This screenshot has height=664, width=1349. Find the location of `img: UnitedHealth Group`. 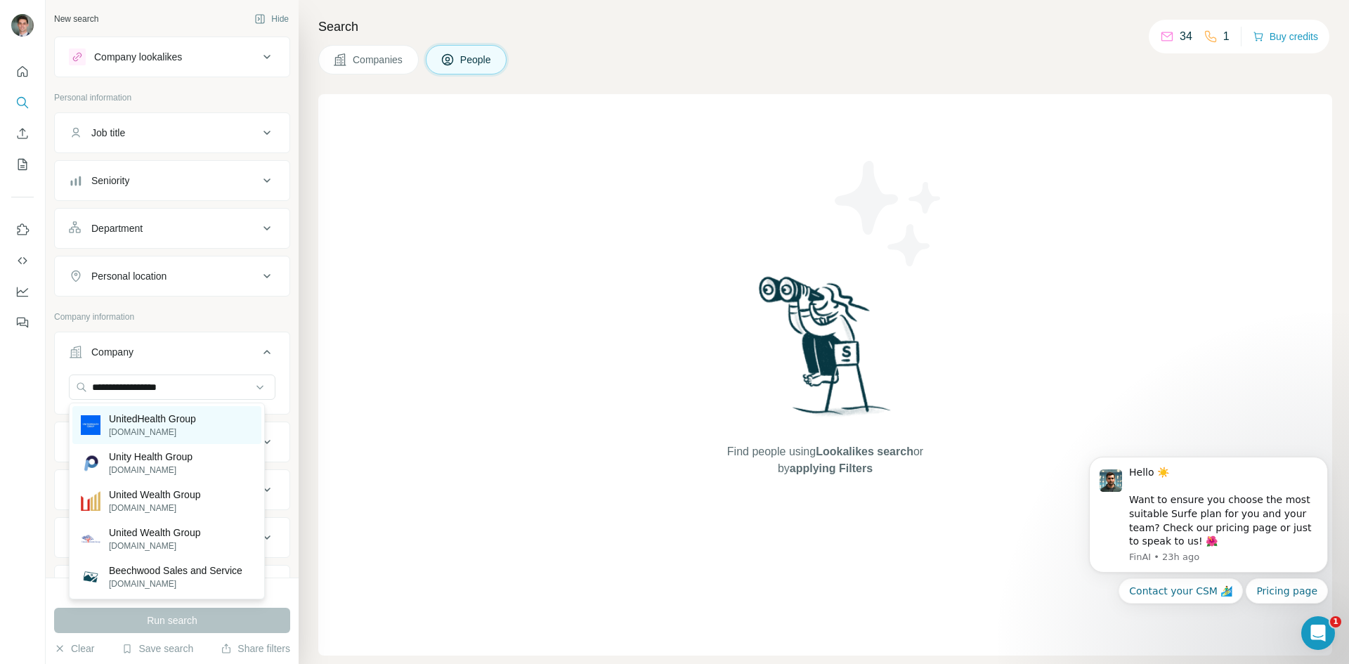

img: UnitedHealth Group is located at coordinates (91, 425).